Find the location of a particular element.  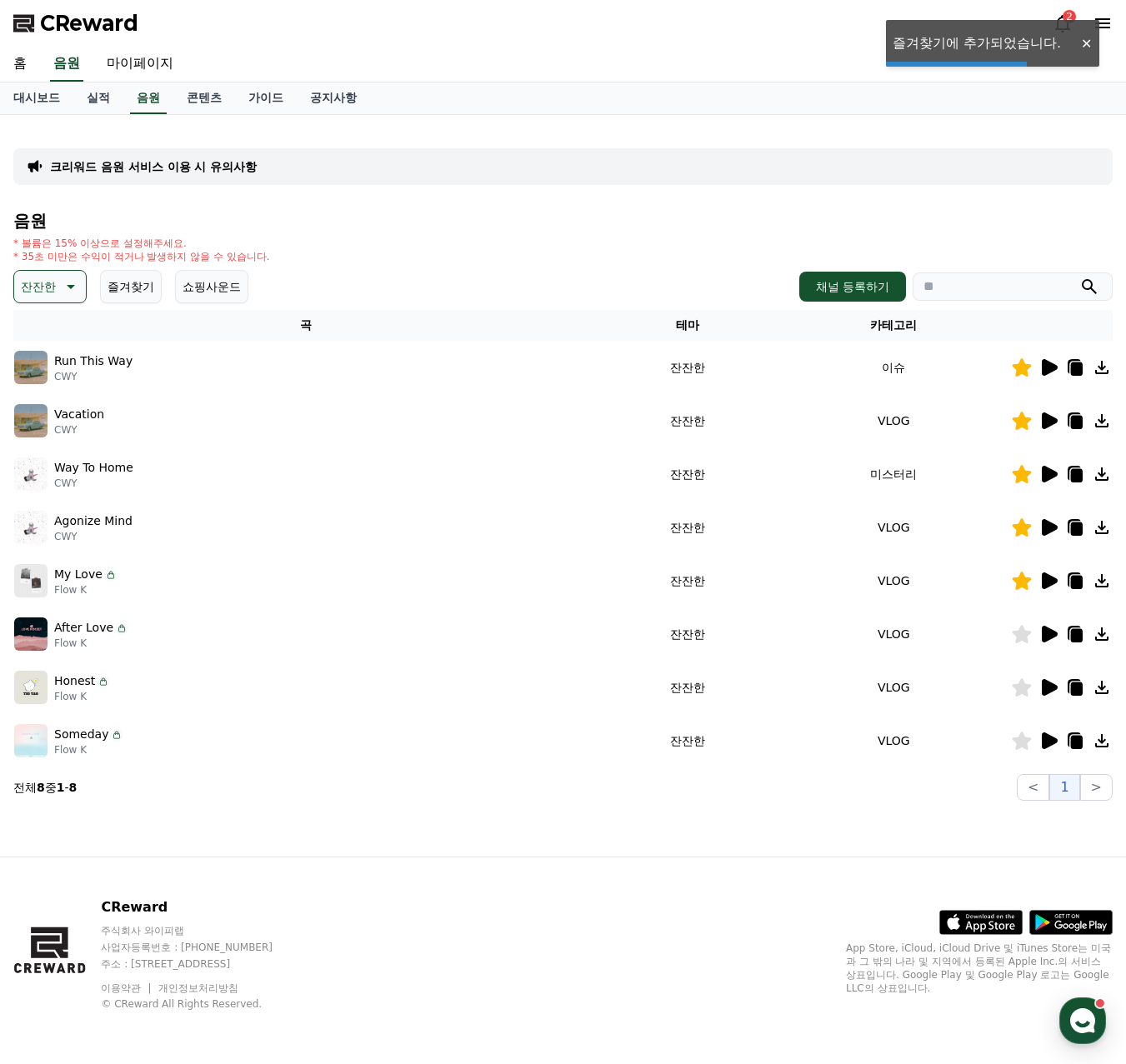

th: 카테고리 is located at coordinates (893, 325).